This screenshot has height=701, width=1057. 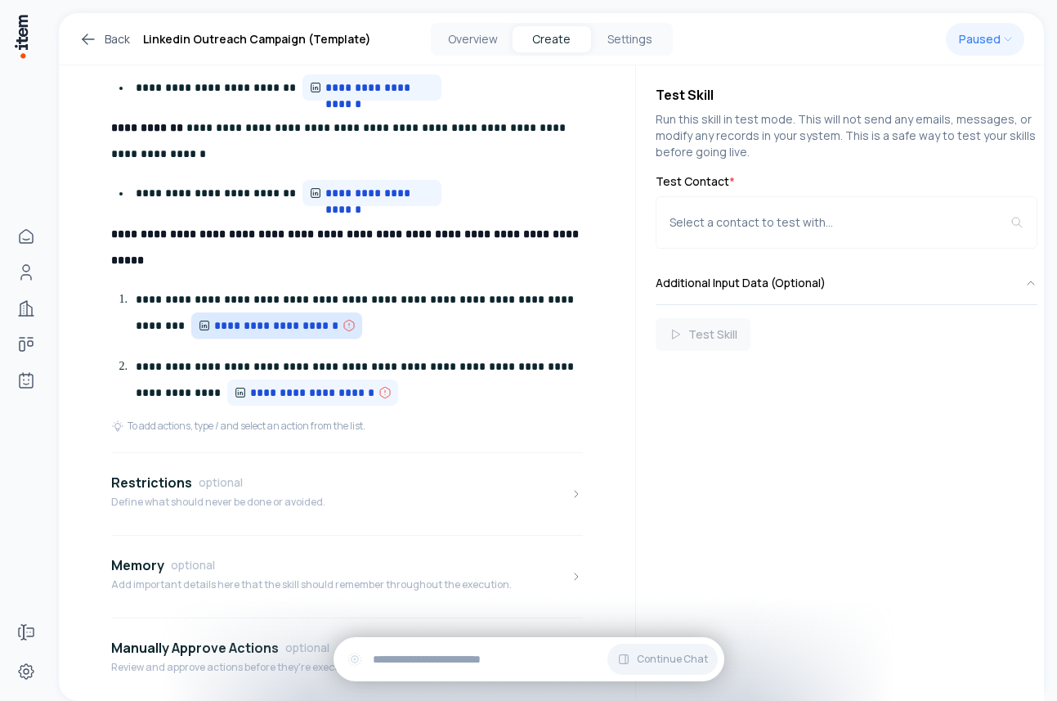 I want to click on p: Add important details here that the skill should remember throughout the execution., so click(x=312, y=585).